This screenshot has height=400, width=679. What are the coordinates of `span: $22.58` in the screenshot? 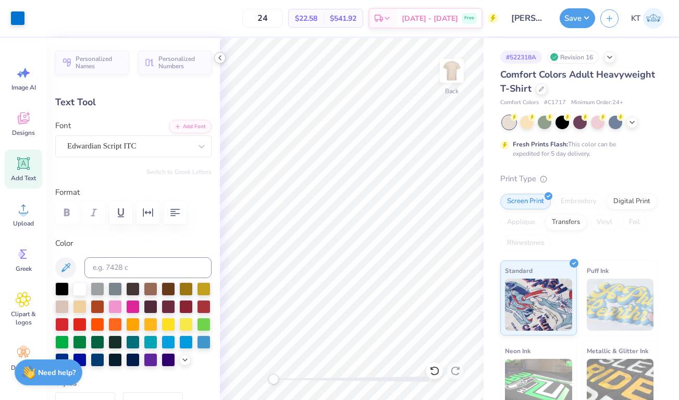 It's located at (306, 18).